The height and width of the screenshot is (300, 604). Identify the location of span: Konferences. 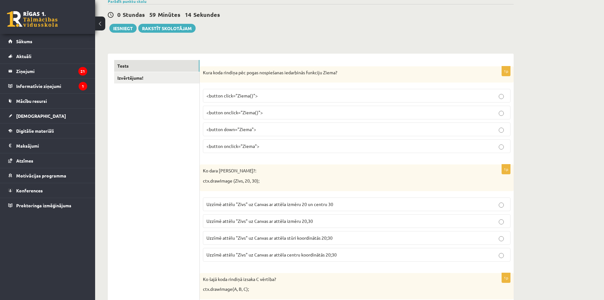
(29, 190).